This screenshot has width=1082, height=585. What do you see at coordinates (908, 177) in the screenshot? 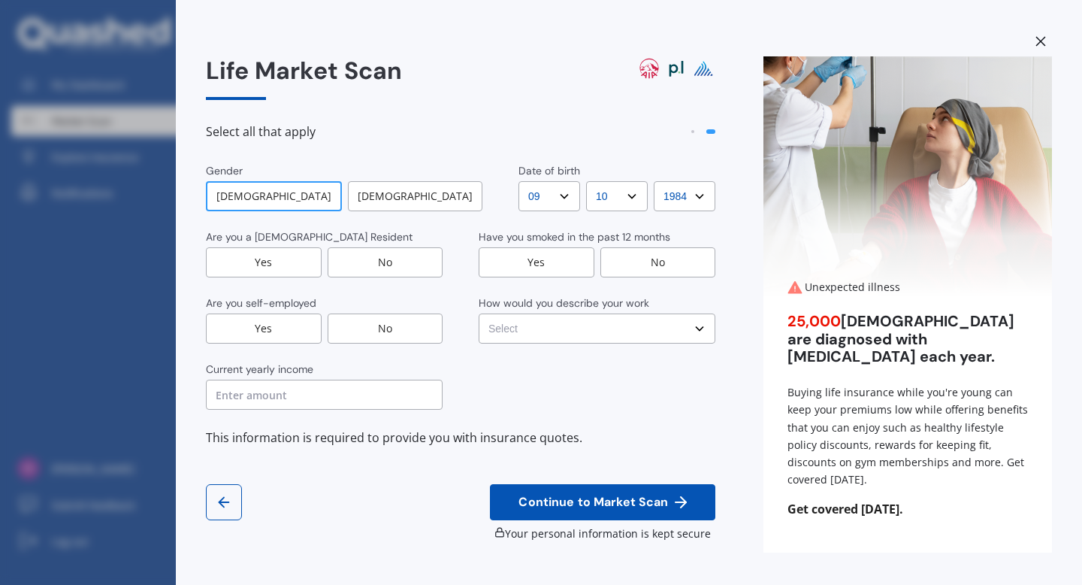
I see `img: Unexpected illness` at bounding box center [908, 177].